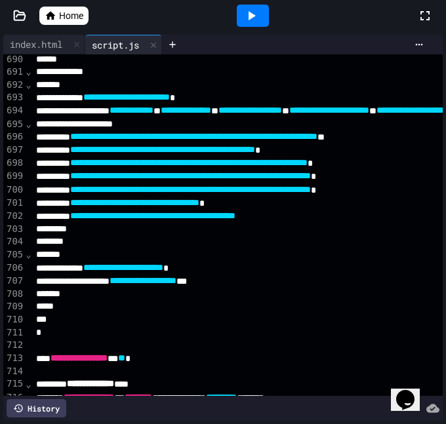 This screenshot has height=424, width=446. What do you see at coordinates (14, 345) in the screenshot?
I see `div: 712` at bounding box center [14, 345].